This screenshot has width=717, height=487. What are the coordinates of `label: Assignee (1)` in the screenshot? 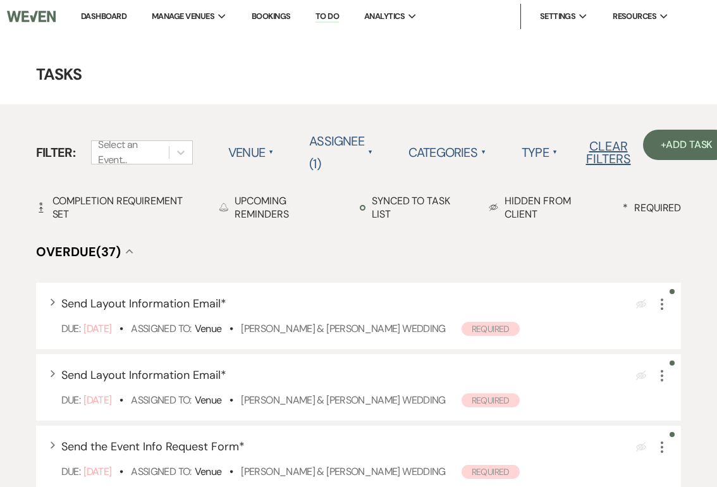 It's located at (341, 152).